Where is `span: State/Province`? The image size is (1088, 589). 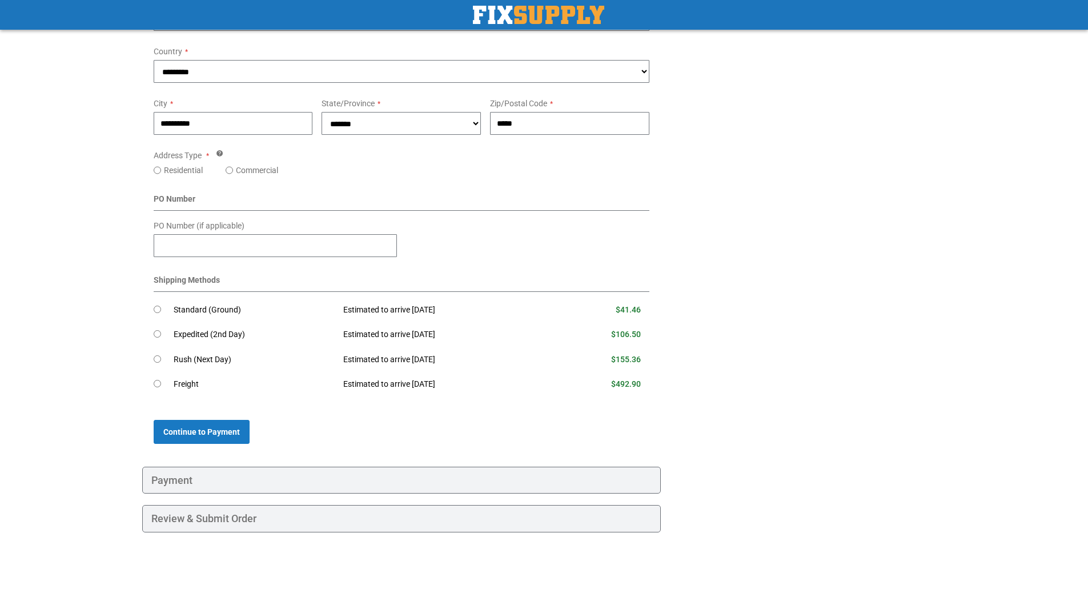
span: State/Province is located at coordinates (348, 103).